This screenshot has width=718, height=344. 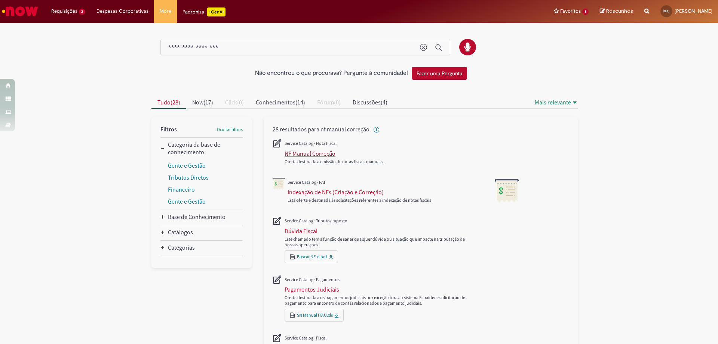 What do you see at coordinates (216, 12) in the screenshot?
I see `p: +GenAi` at bounding box center [216, 12].